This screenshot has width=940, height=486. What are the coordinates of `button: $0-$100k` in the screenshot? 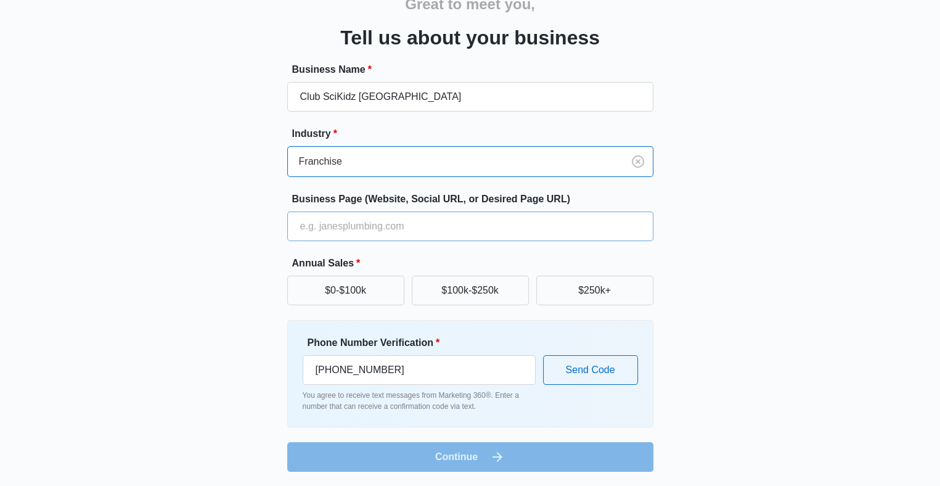 It's located at (346, 290).